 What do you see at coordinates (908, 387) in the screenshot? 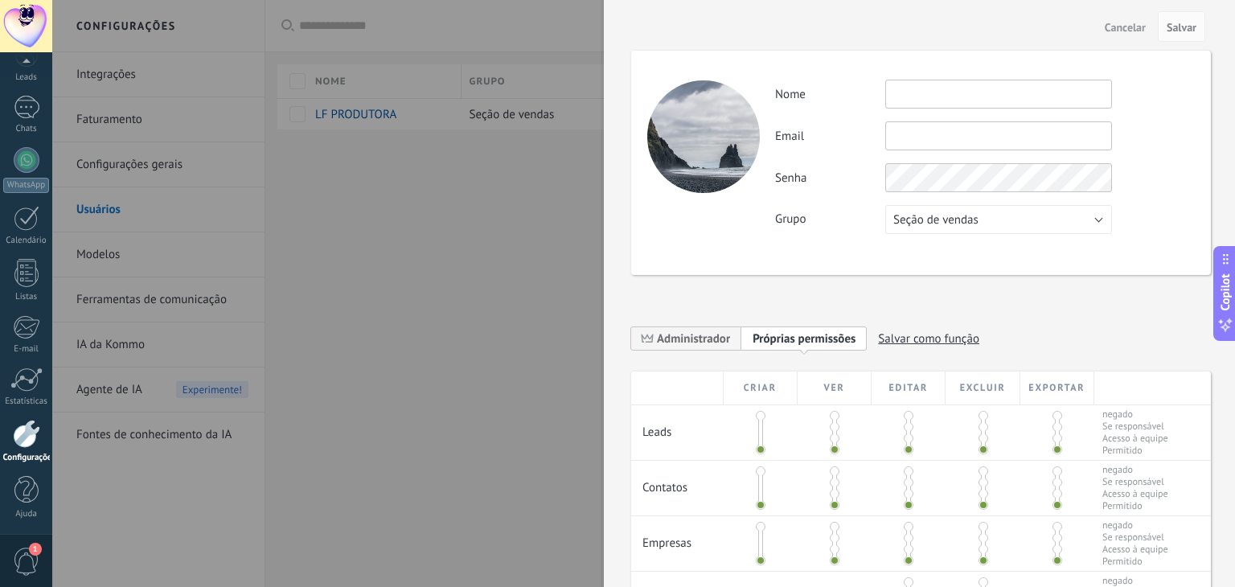
I see `div: Editar` at bounding box center [908, 387].